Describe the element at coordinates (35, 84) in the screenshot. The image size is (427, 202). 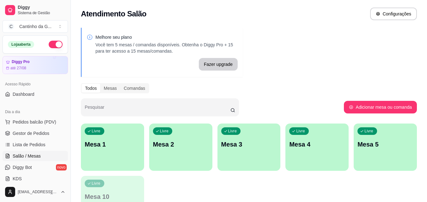
I see `div: Acesso Rápido` at that location.